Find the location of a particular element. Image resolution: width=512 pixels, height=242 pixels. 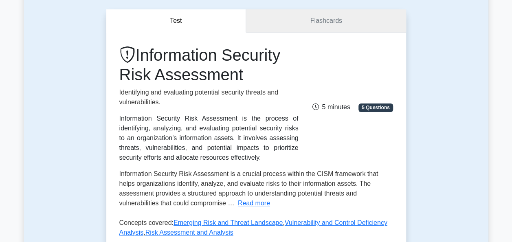

a: Emerging Risk and Threat Landscape is located at coordinates (228, 222).